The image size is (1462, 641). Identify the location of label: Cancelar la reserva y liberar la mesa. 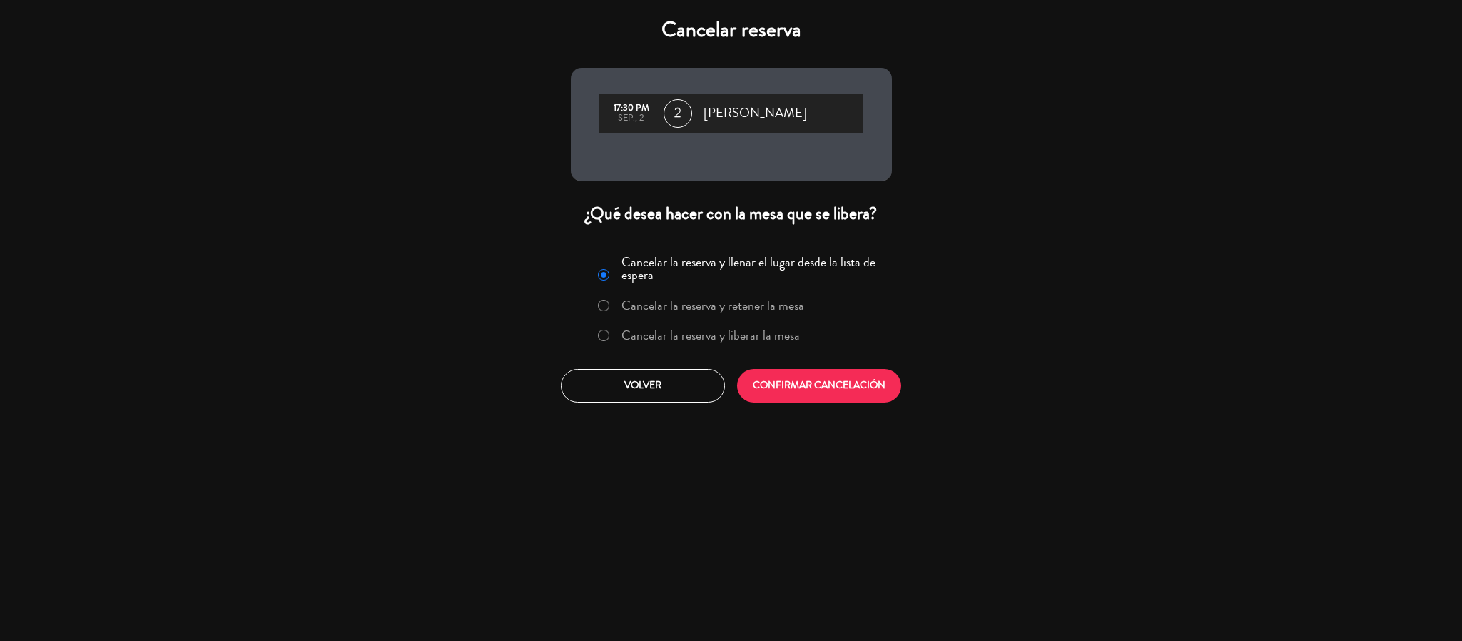
(711, 335).